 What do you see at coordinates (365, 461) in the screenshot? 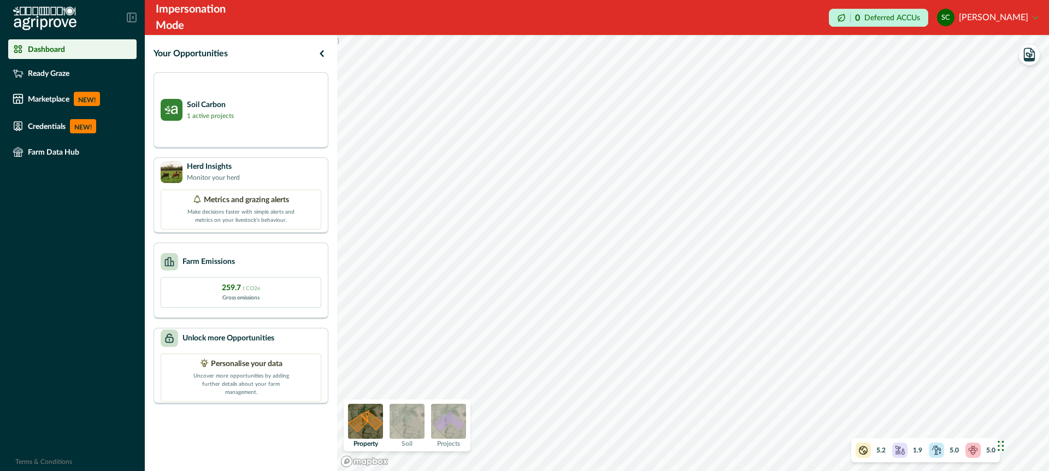
I see `a: Mapbox logo` at bounding box center [365, 461].